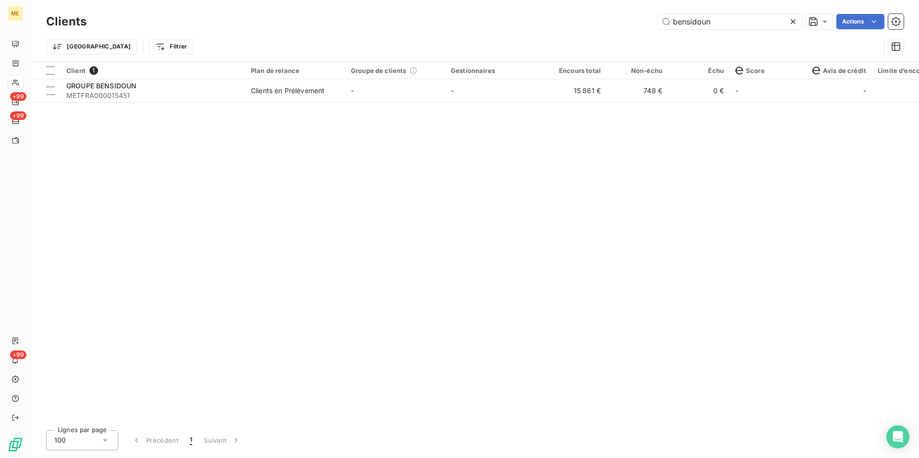 Image resolution: width=919 pixels, height=458 pixels. I want to click on span: Groupe de clients, so click(379, 71).